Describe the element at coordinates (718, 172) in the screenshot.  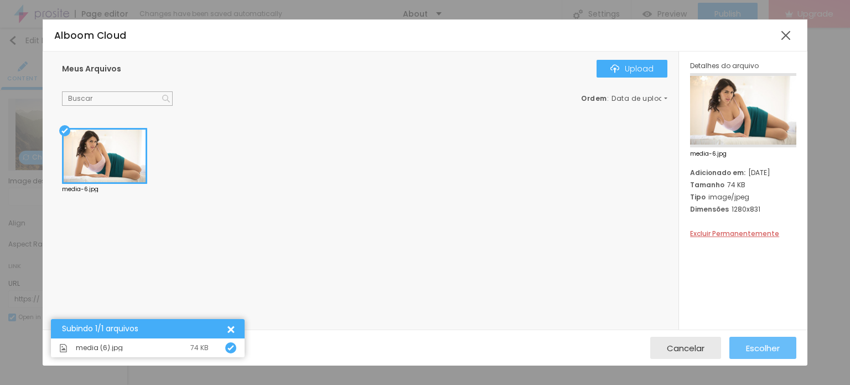
I see `span: Adicionado em:` at that location.